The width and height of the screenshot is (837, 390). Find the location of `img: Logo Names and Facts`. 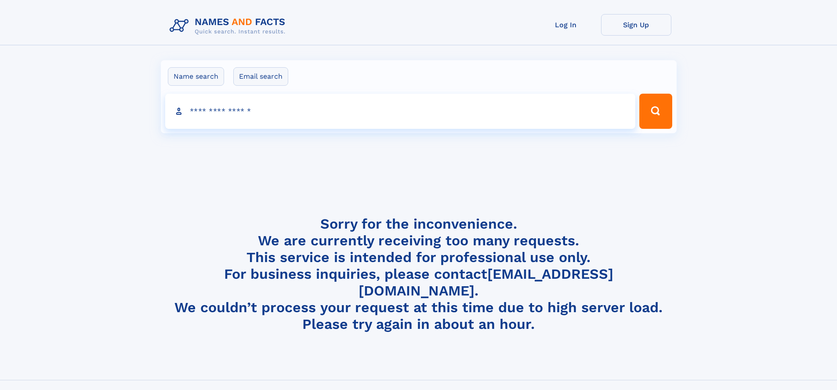

img: Logo Names and Facts is located at coordinates (229, 26).